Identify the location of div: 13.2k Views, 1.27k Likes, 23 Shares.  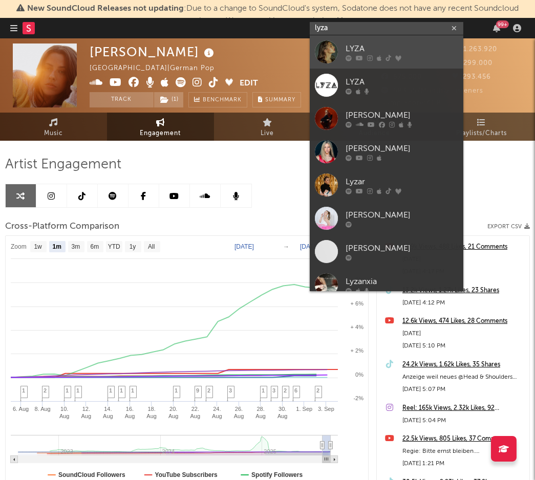
(463, 291).